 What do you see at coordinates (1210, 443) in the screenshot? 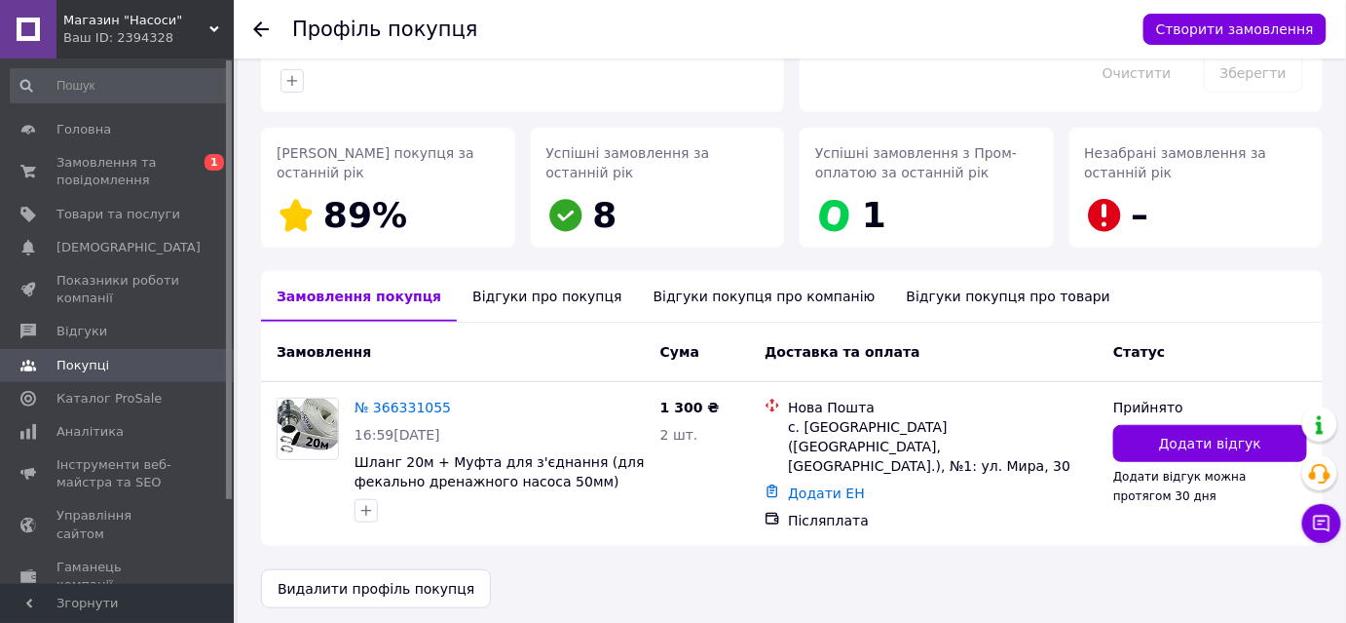
I see `span: Додати відгук` at bounding box center [1210, 443].